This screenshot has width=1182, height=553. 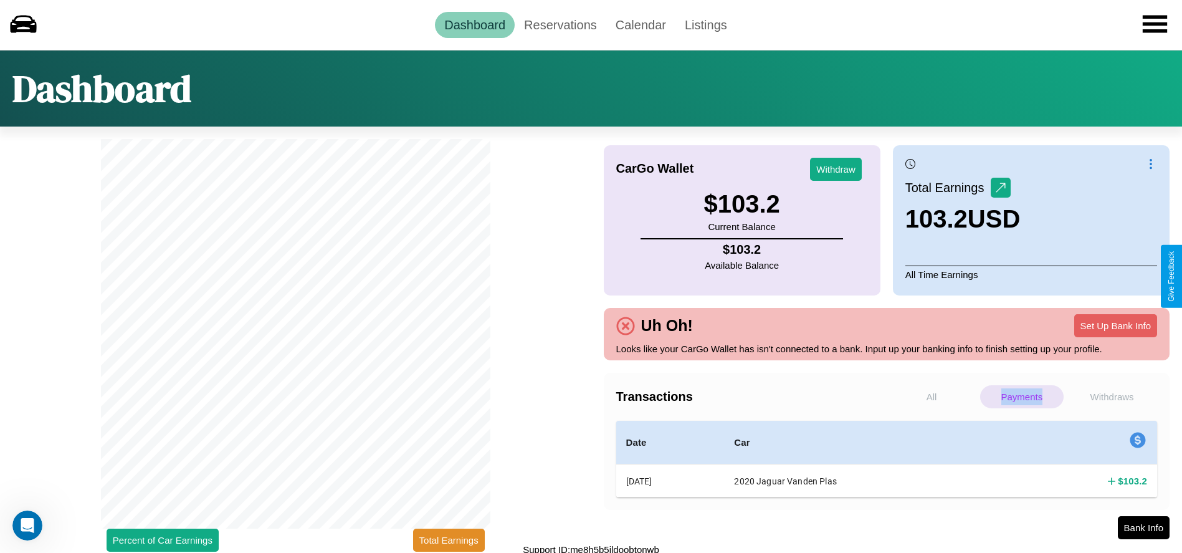 I want to click on p: All, so click(x=931, y=396).